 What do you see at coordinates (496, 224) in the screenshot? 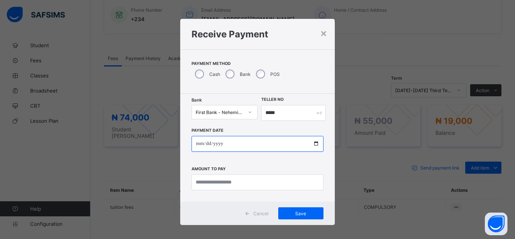
I see `button: Open asap` at bounding box center [496, 224].